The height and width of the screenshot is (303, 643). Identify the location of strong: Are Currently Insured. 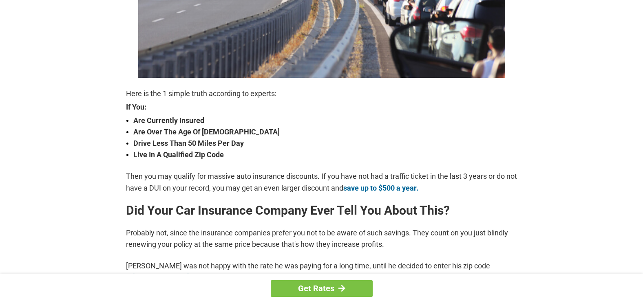
(325, 121).